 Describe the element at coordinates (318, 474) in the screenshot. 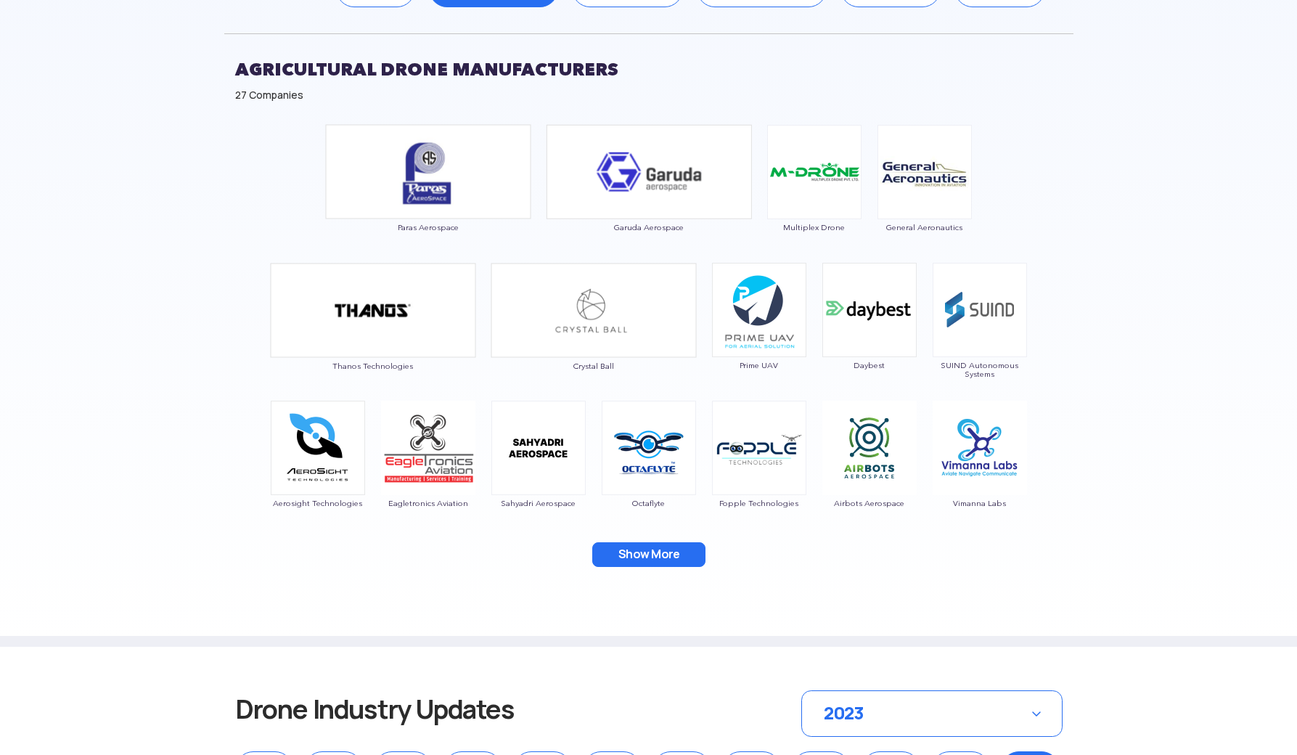

I see `a: Aerosight Technologies` at that location.